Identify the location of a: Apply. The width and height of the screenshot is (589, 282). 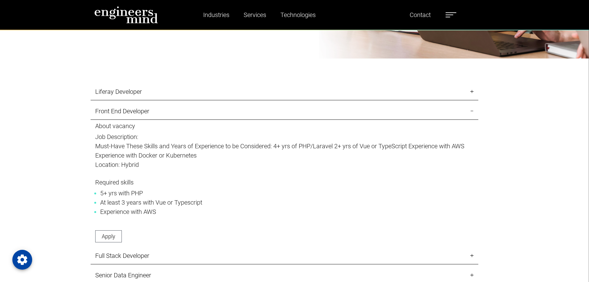
(109, 236).